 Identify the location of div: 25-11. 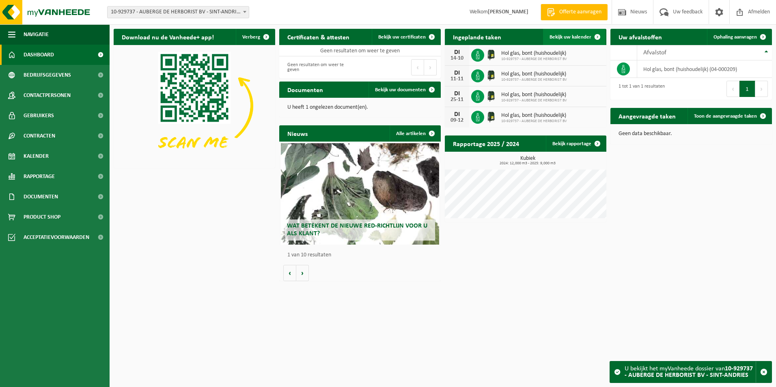
(457, 100).